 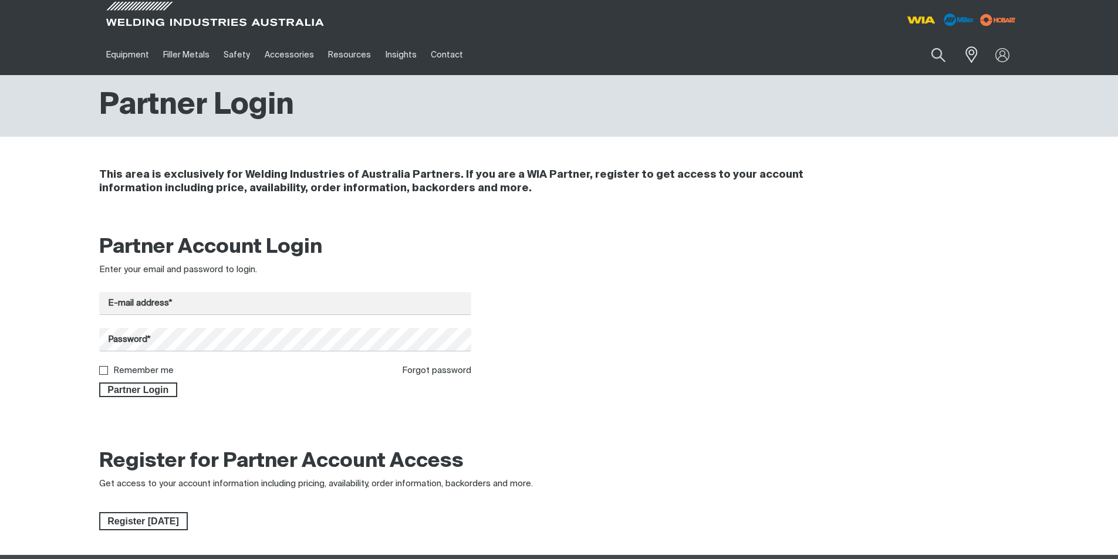 I want to click on a: Forgot password, so click(x=436, y=370).